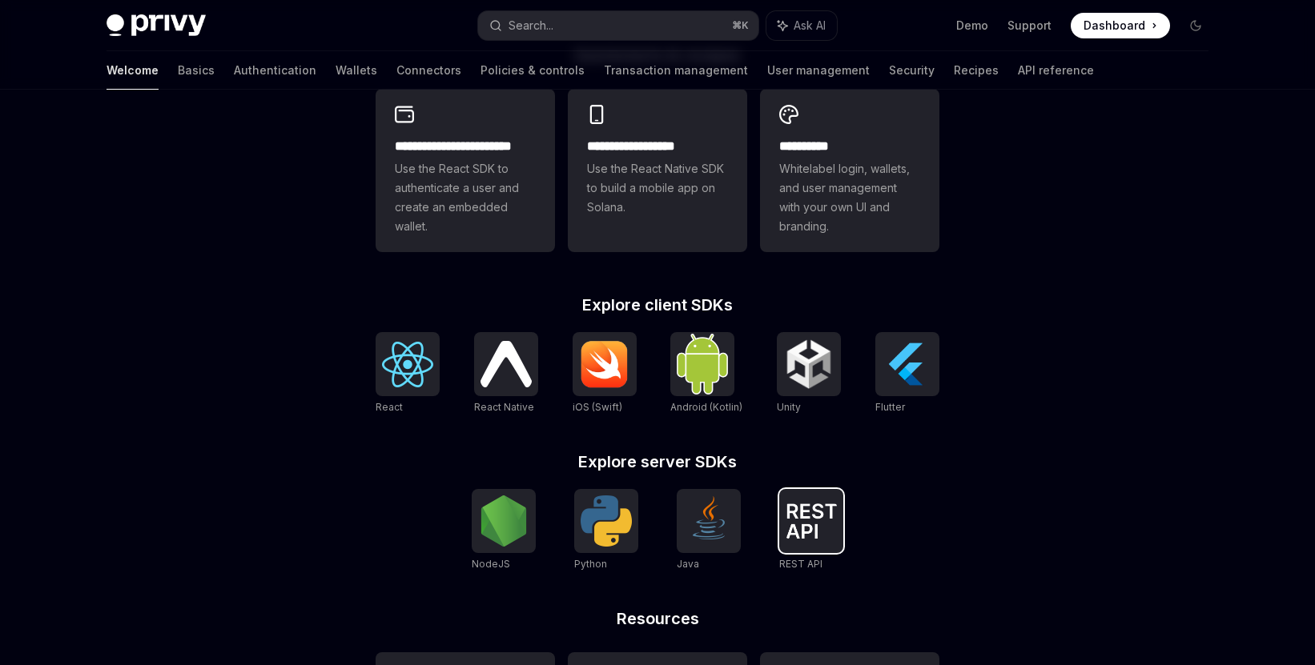 Image resolution: width=1315 pixels, height=665 pixels. I want to click on img: Python, so click(606, 521).